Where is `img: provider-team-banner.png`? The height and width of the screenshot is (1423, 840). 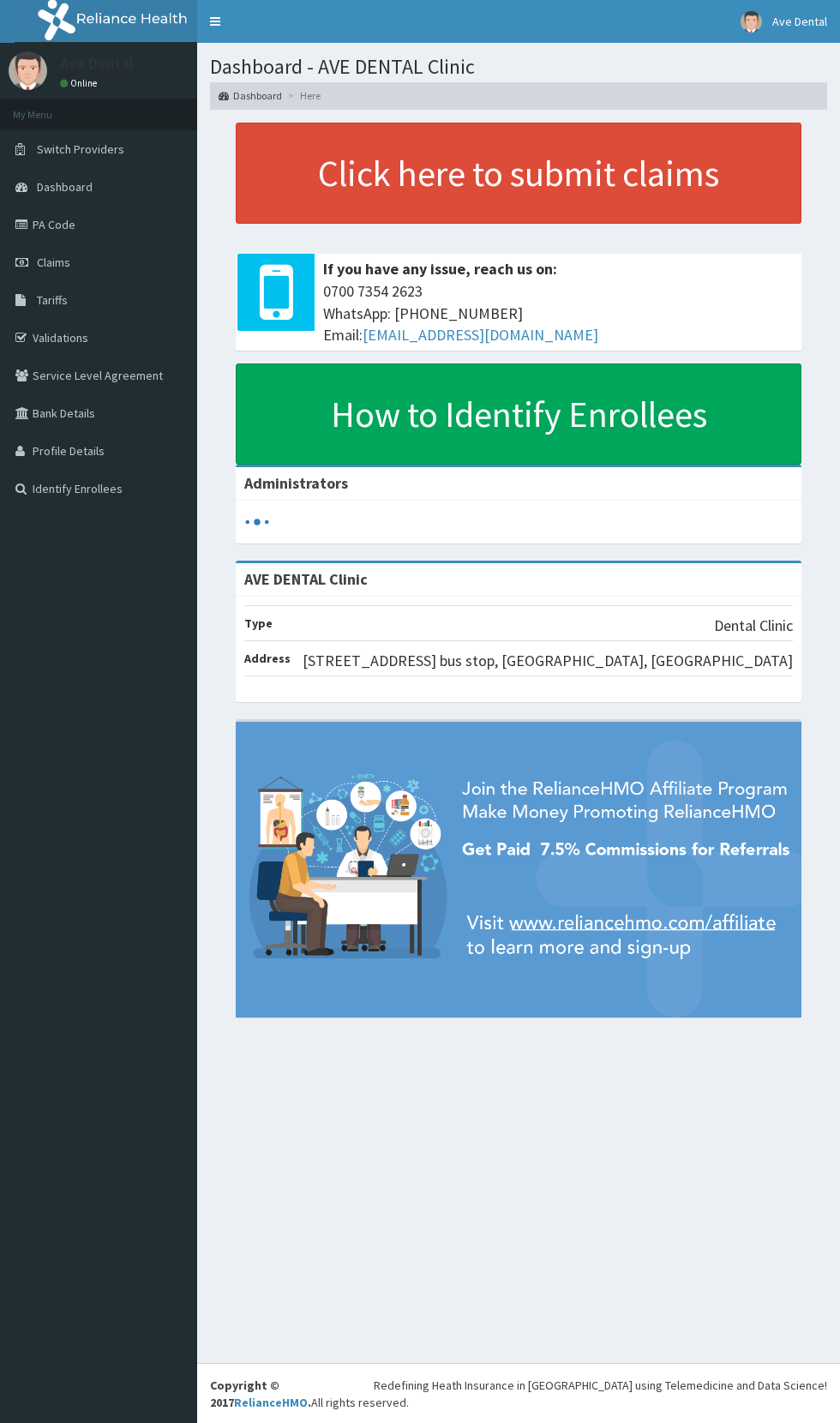 img: provider-team-banner.png is located at coordinates (519, 869).